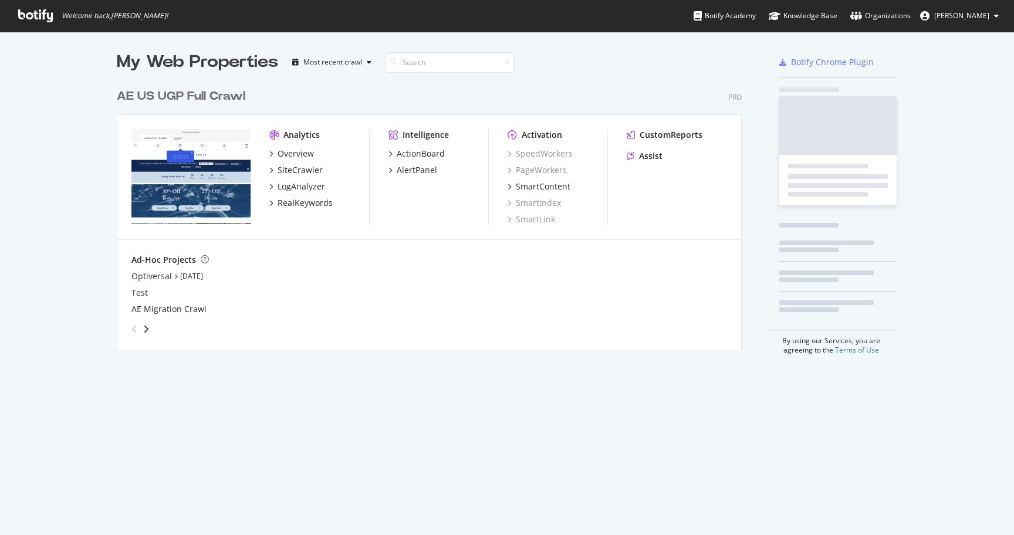 Image resolution: width=1014 pixels, height=535 pixels. What do you see at coordinates (140, 293) in the screenshot?
I see `a: Test` at bounding box center [140, 293].